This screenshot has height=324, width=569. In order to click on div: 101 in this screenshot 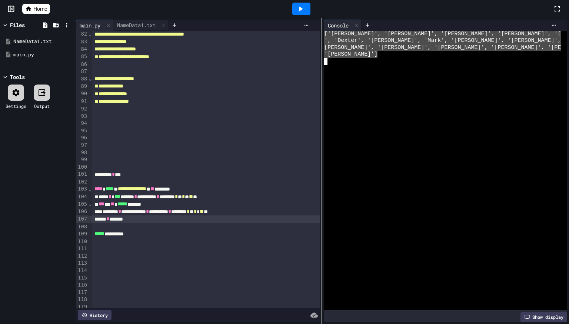, I will do `click(82, 174)`.